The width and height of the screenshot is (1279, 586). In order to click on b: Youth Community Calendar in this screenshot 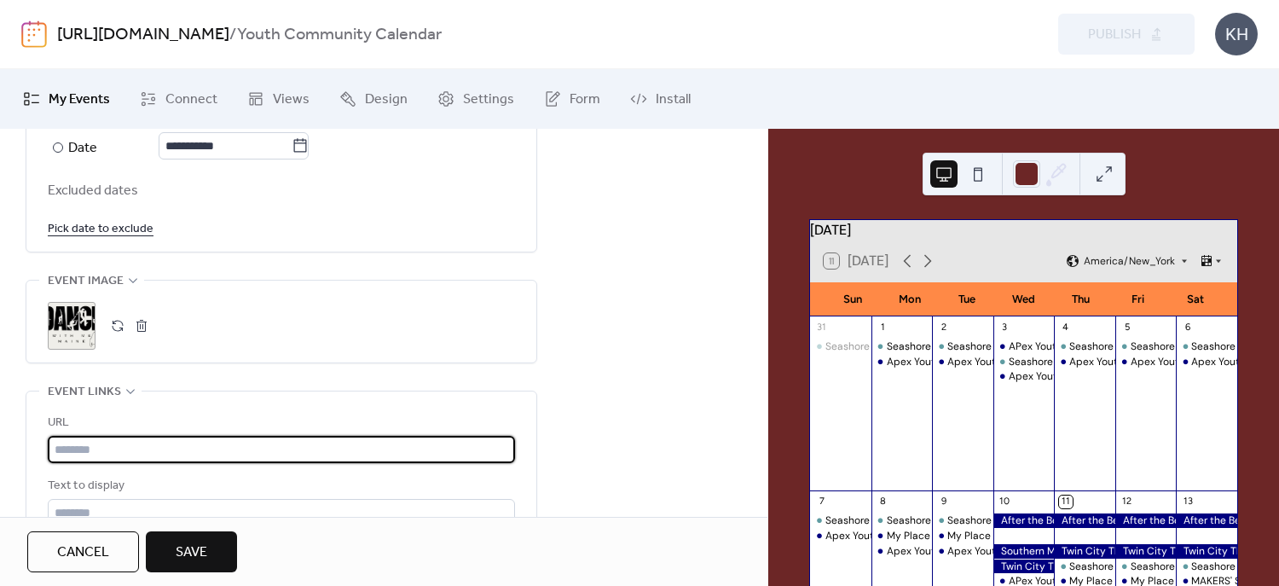, I will do `click(339, 35)`.